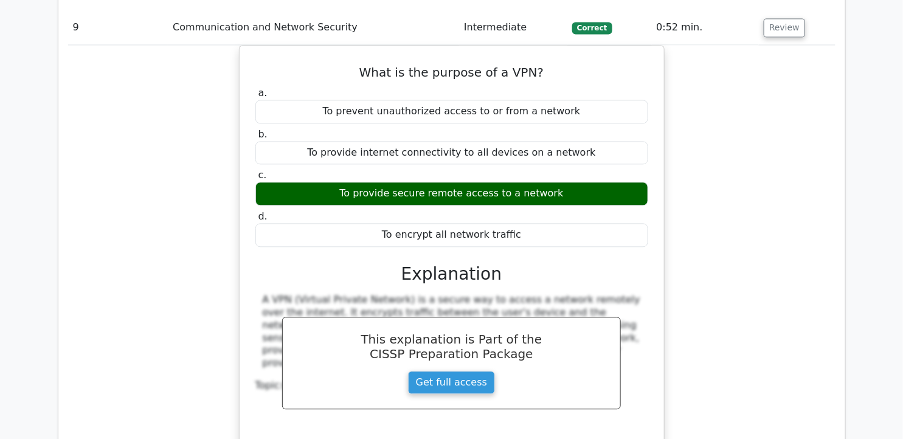 The width and height of the screenshot is (903, 439). I want to click on td: Communication and Network Security, so click(313, 27).